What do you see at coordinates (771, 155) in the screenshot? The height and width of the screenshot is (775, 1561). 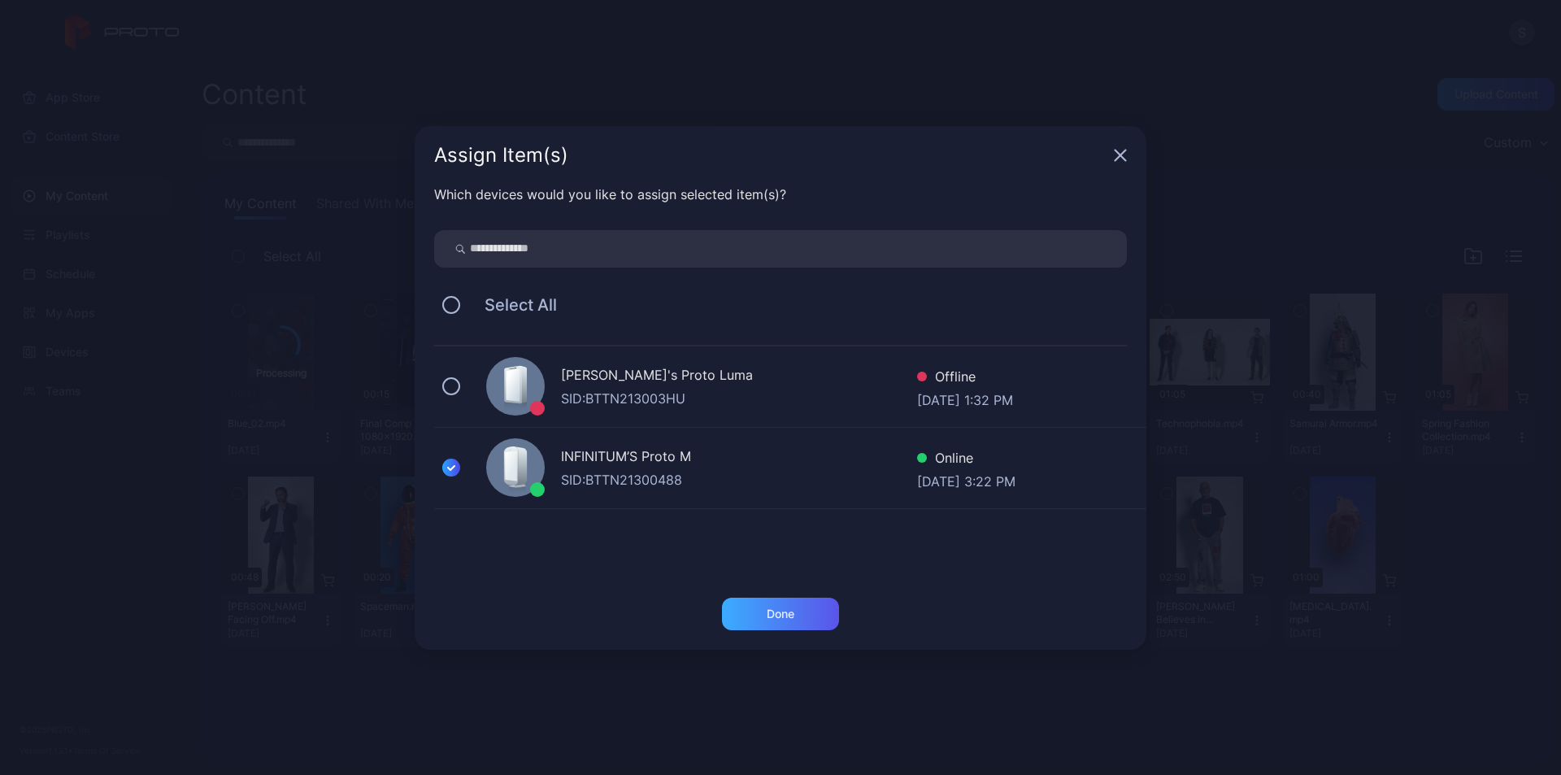 I see `div: Assign Item(s)` at bounding box center [771, 155].